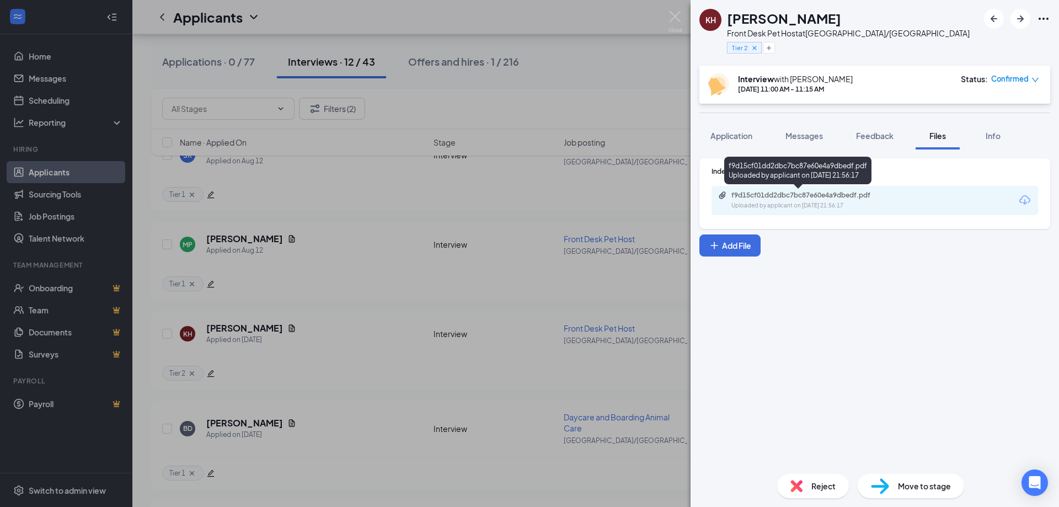  What do you see at coordinates (809, 195) in the screenshot?
I see `div: f9d15cf01dd2dbc7bc87e60e4a9dbedf.pdf` at bounding box center [809, 195].